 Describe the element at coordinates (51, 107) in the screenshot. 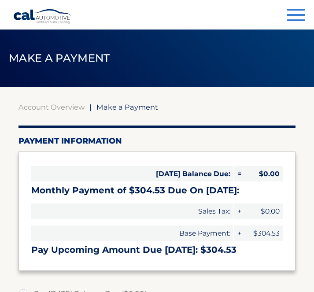

I see `a: Account Overview` at that location.